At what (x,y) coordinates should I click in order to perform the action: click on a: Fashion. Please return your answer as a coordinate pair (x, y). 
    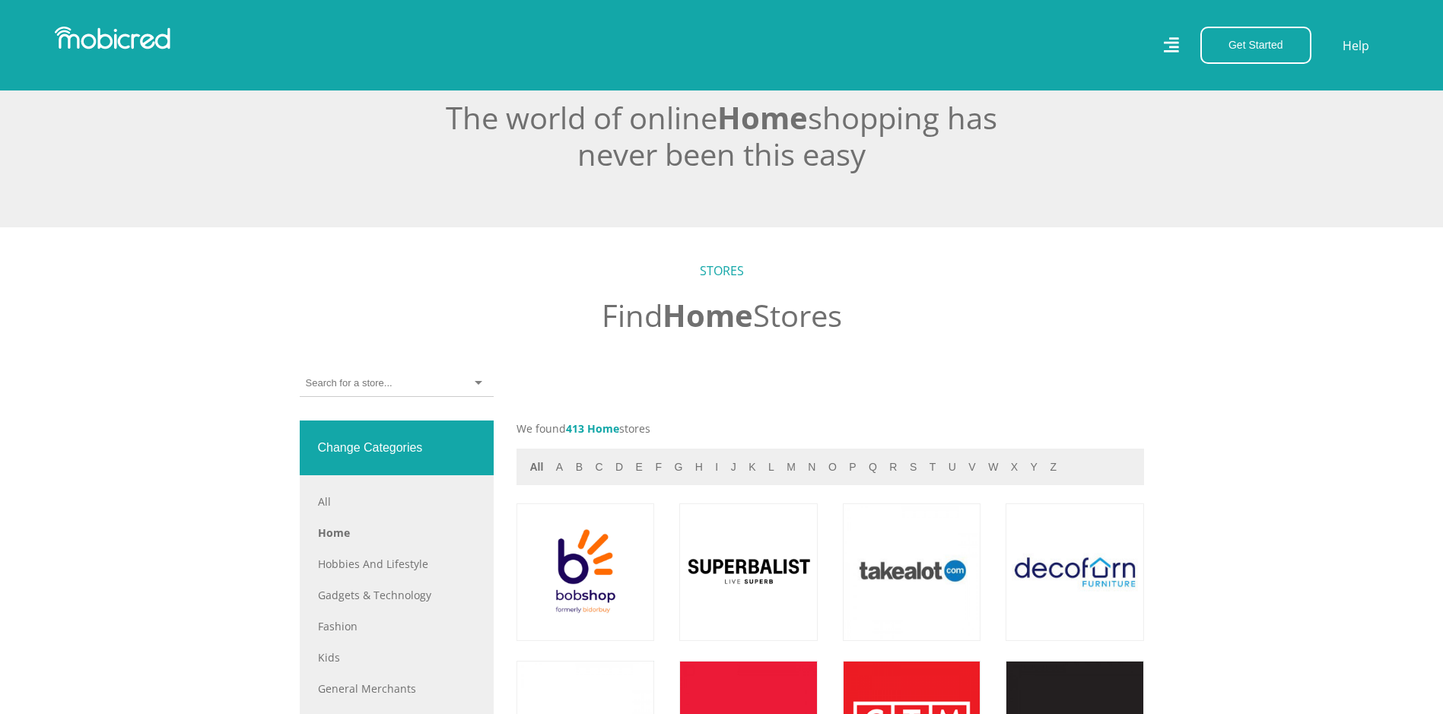
    Looking at the image, I should click on (396, 626).